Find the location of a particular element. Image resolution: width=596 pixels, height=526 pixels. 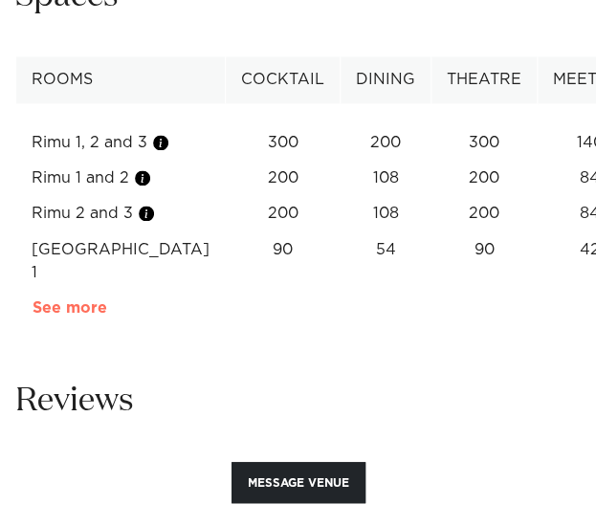

td: Rimu 1, 2 and 3 is located at coordinates (120, 142).